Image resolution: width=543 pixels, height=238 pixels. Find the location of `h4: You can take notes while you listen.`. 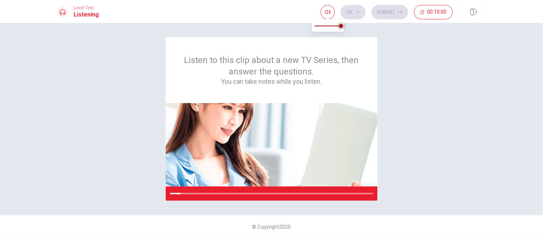

h4: You can take notes while you listen. is located at coordinates (271, 82).